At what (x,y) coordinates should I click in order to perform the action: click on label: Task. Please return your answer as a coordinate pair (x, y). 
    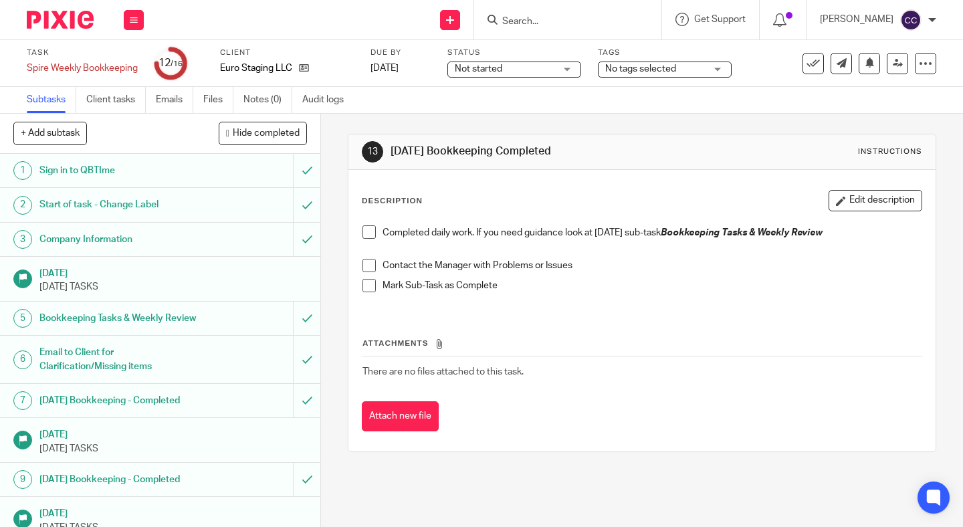
    Looking at the image, I should click on (82, 53).